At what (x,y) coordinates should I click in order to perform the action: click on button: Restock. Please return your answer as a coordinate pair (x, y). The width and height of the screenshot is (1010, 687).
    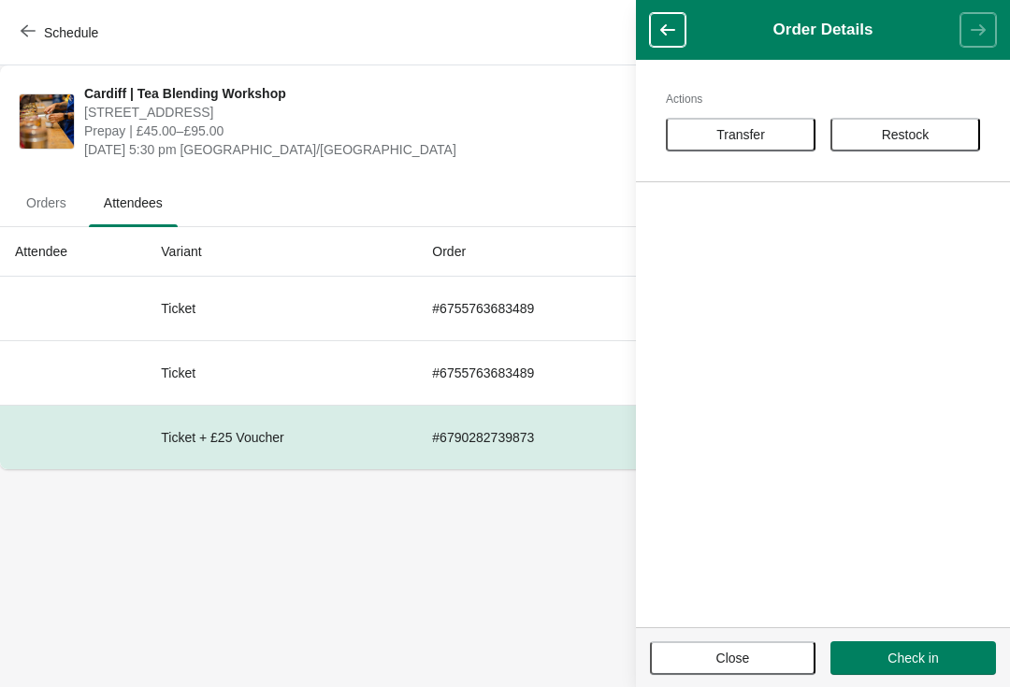
    Looking at the image, I should click on (905, 135).